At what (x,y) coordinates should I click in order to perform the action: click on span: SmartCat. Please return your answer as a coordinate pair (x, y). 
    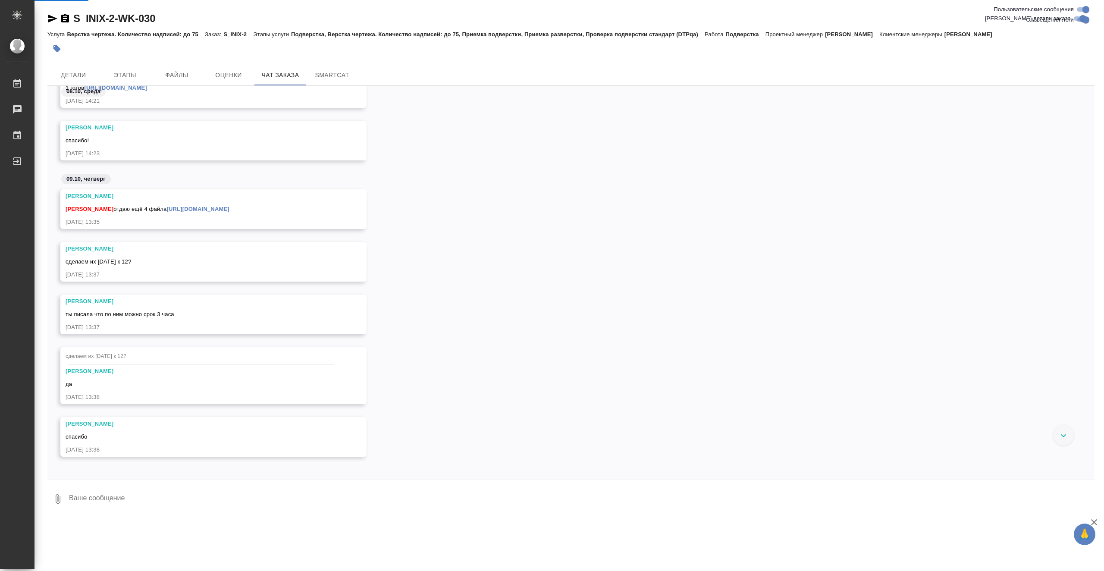
    Looking at the image, I should click on (332, 75).